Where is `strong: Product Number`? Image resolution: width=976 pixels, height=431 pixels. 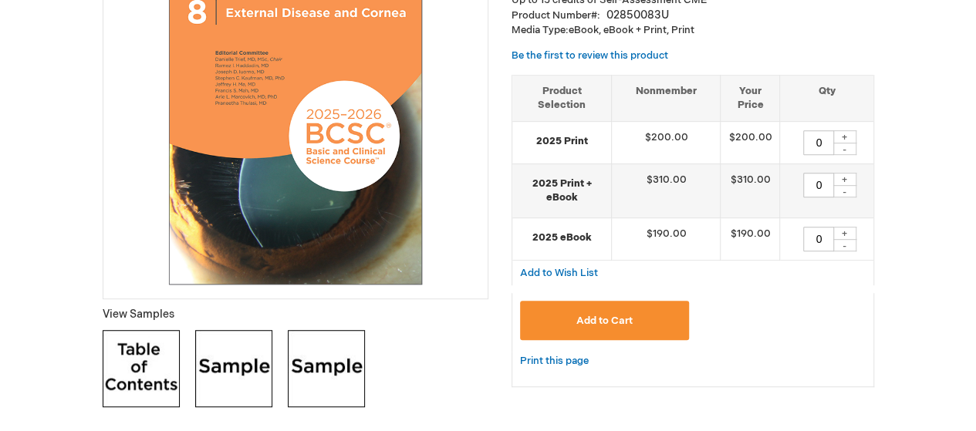
strong: Product Number is located at coordinates (555, 15).